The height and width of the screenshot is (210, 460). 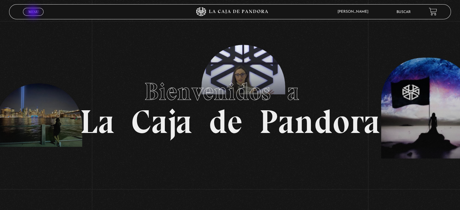 What do you see at coordinates (230, 92) in the screenshot?
I see `span: Bienvenidos a` at bounding box center [230, 92].